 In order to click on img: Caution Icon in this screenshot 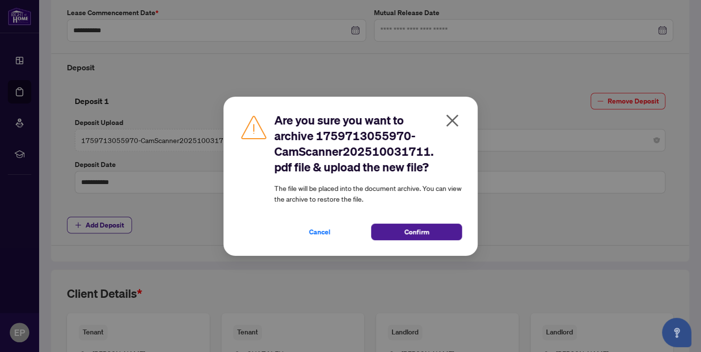, I will do `click(254, 127)`.